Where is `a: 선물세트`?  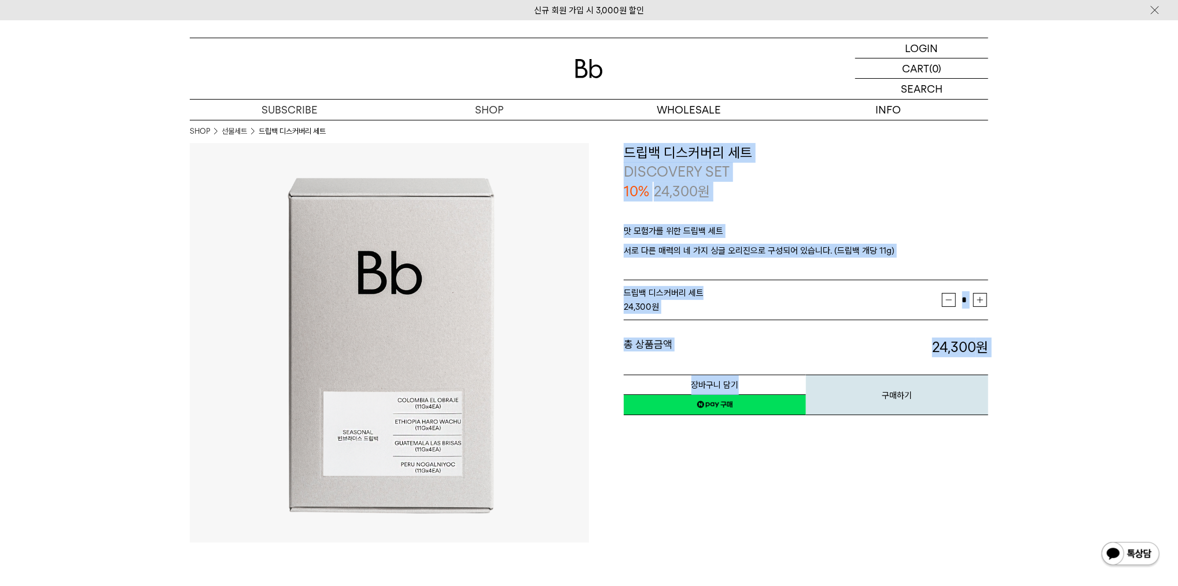 a: 선물세트 is located at coordinates (234, 131).